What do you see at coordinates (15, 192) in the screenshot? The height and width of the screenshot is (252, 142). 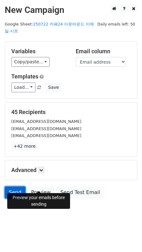 I see `a: Send` at bounding box center [15, 192].